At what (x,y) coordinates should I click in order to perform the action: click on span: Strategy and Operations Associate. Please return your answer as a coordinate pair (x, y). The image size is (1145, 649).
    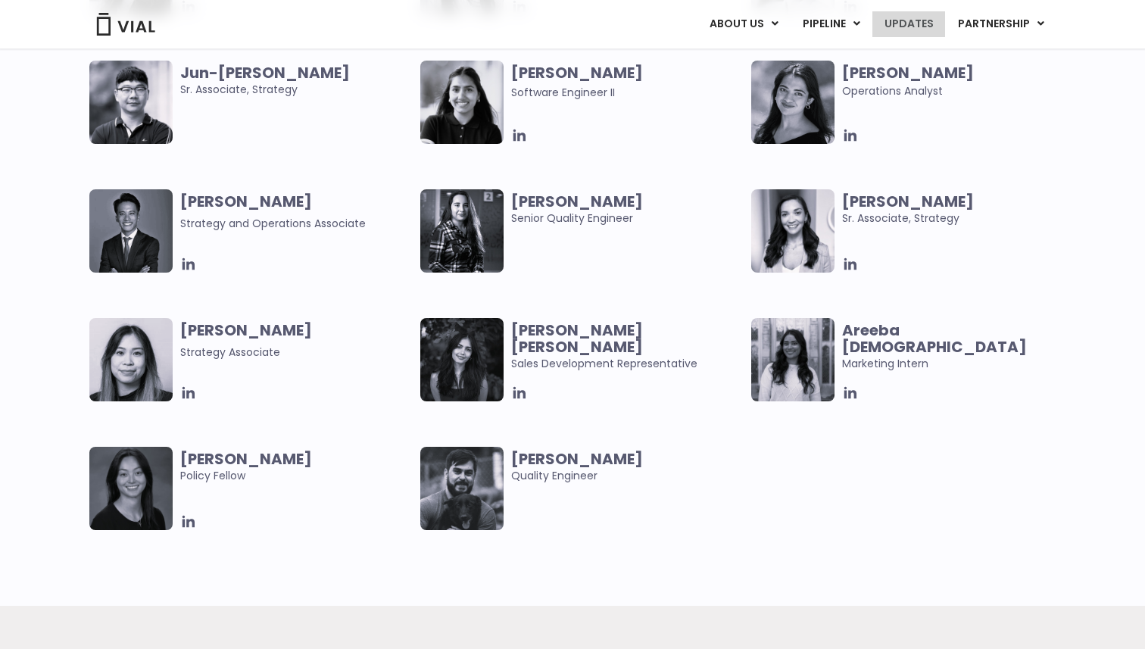
    Looking at the image, I should click on (273, 223).